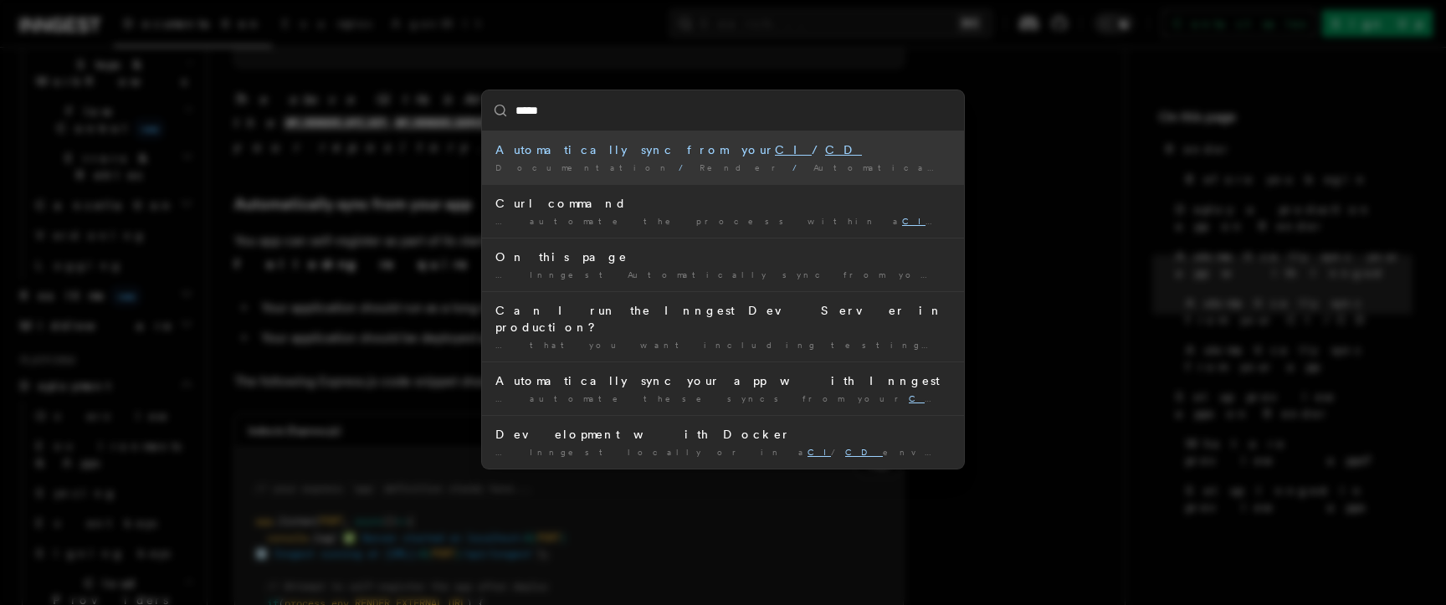  Describe the element at coordinates (742, 167) in the screenshot. I see `span: Render` at that location.